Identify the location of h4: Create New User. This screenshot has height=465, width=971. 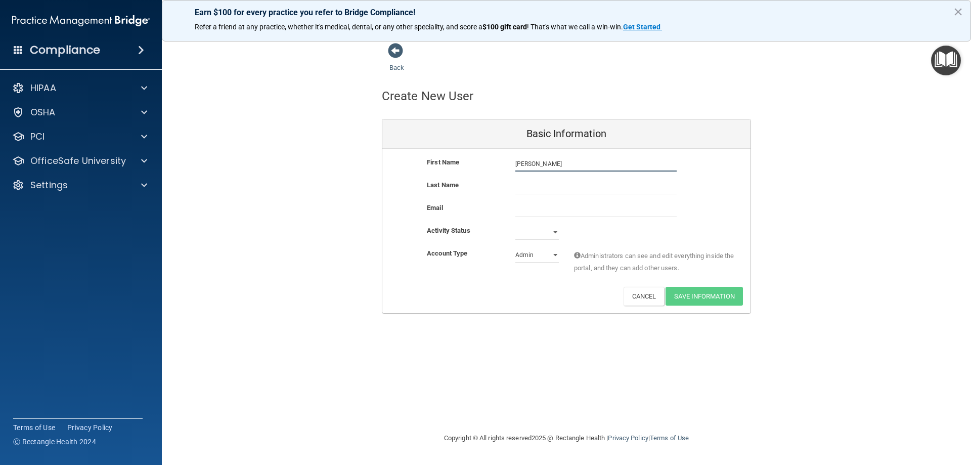
(428, 96).